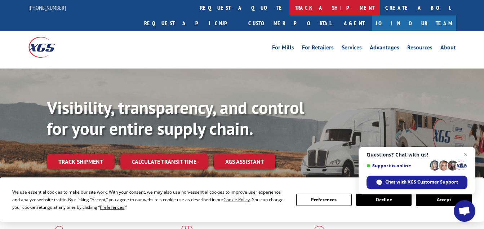 The width and height of the screenshot is (484, 229). I want to click on span: Close chat, so click(466, 155).